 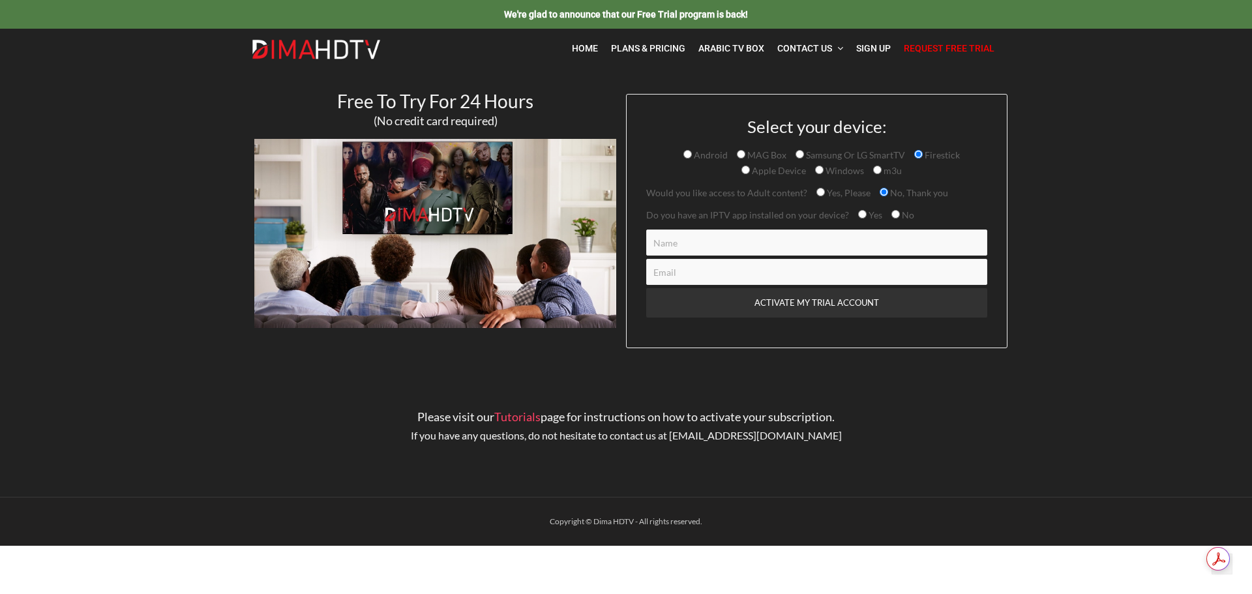 I want to click on input: Samsung Or LG SmartTV, so click(x=799, y=154).